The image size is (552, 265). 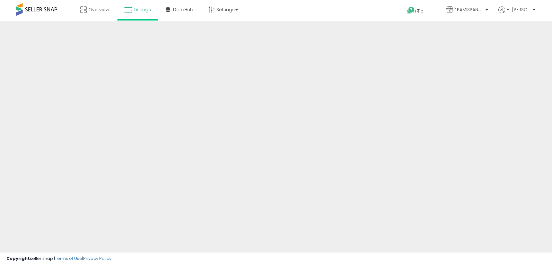 I want to click on div: seller snap | |, so click(x=59, y=259).